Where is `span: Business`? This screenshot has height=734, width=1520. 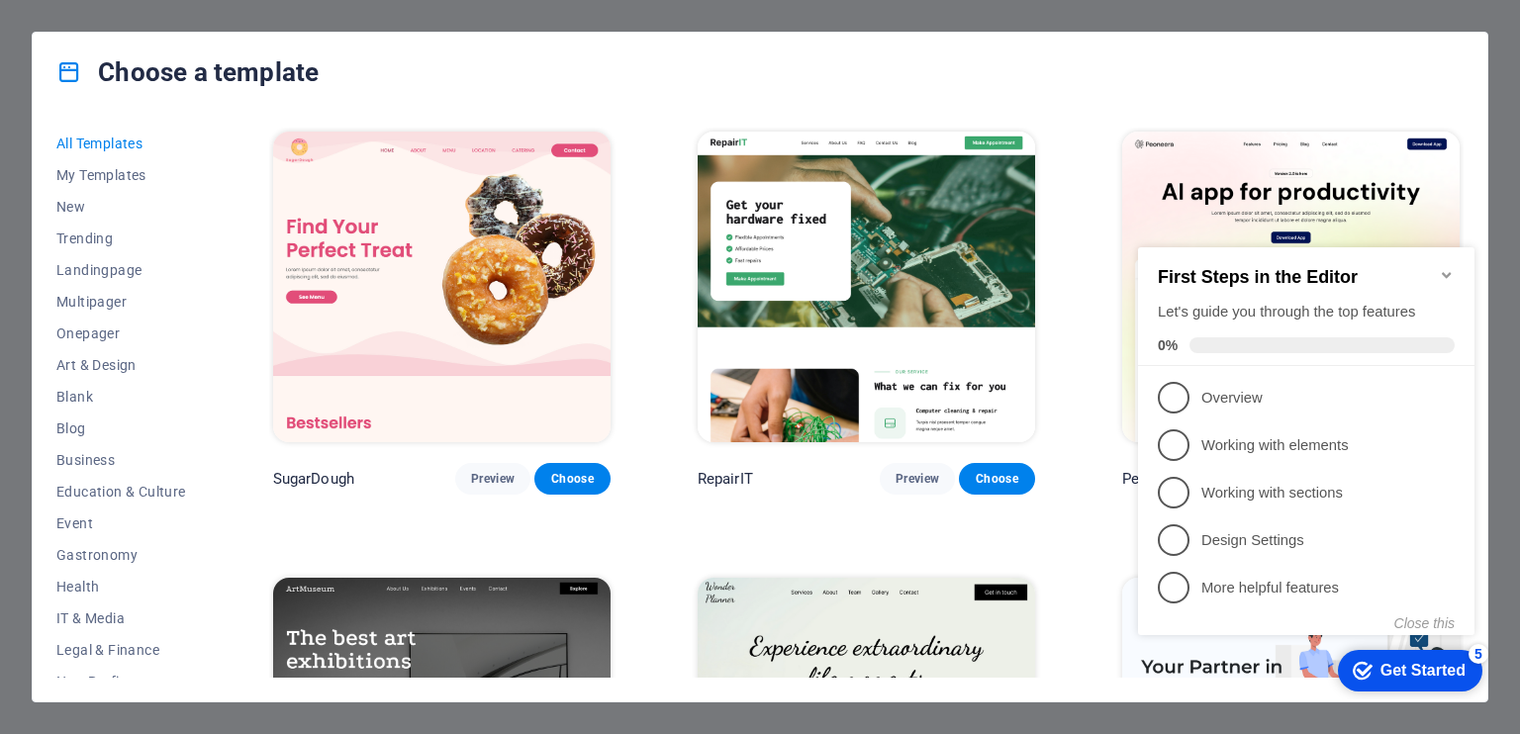 span: Business is located at coordinates (121, 460).